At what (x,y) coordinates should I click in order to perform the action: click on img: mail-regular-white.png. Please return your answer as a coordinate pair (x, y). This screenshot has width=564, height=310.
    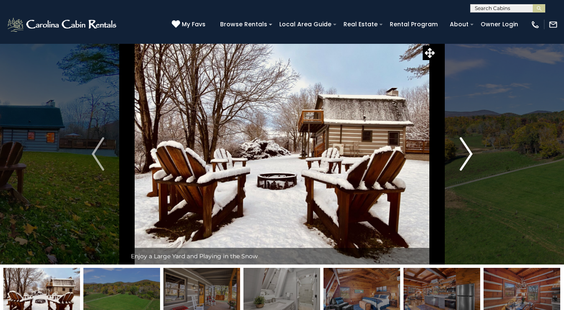
    Looking at the image, I should click on (553, 25).